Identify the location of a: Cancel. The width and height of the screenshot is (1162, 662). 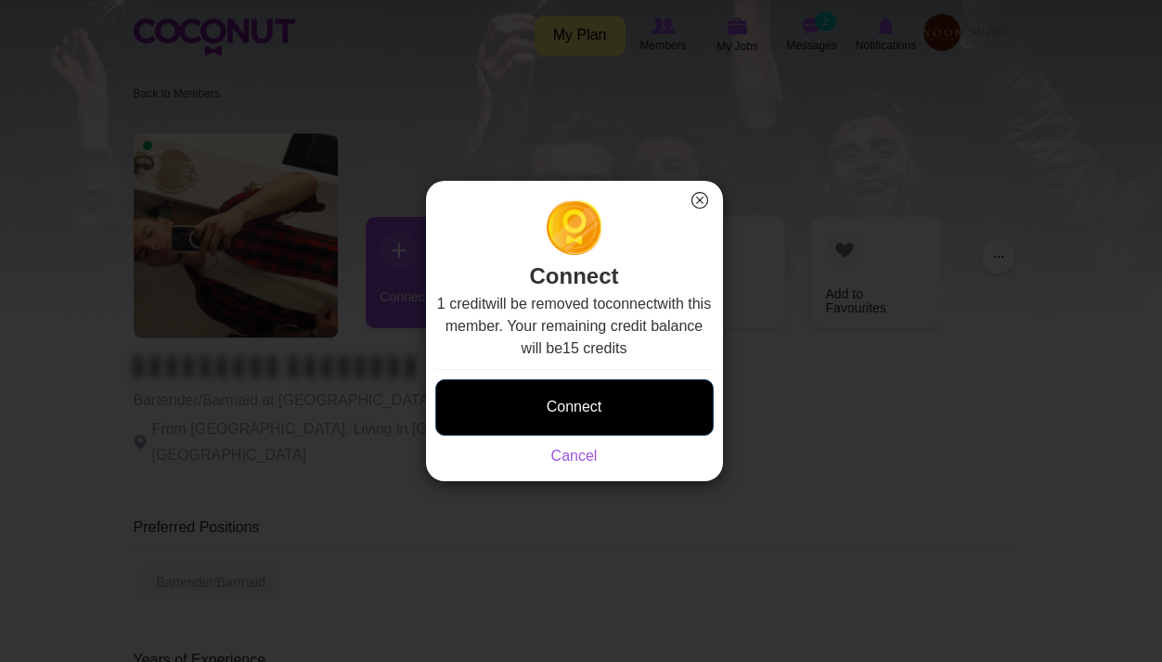
(574, 456).